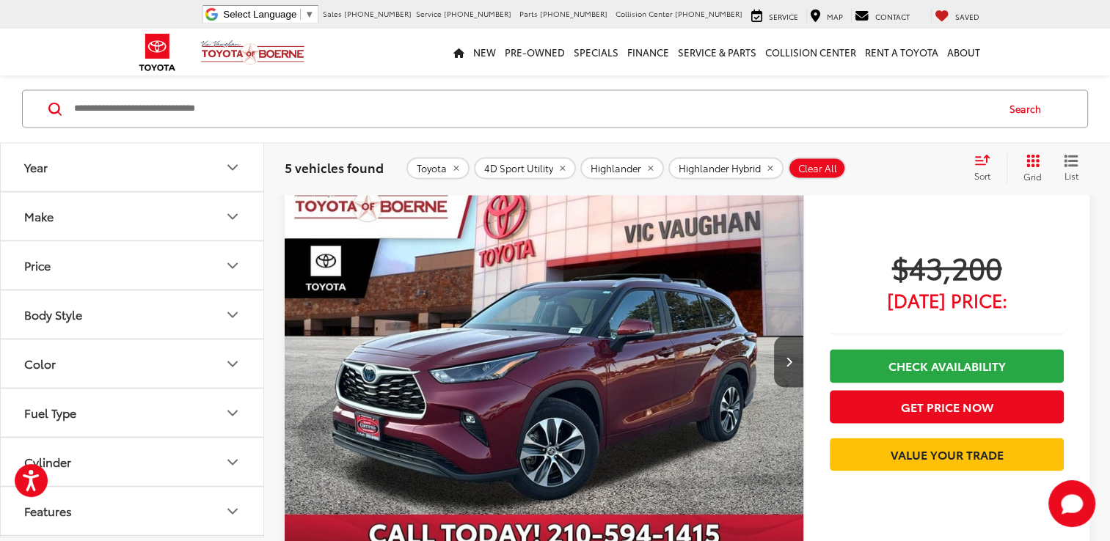  Describe the element at coordinates (946, 365) in the screenshot. I see `a: Check Availability` at that location.